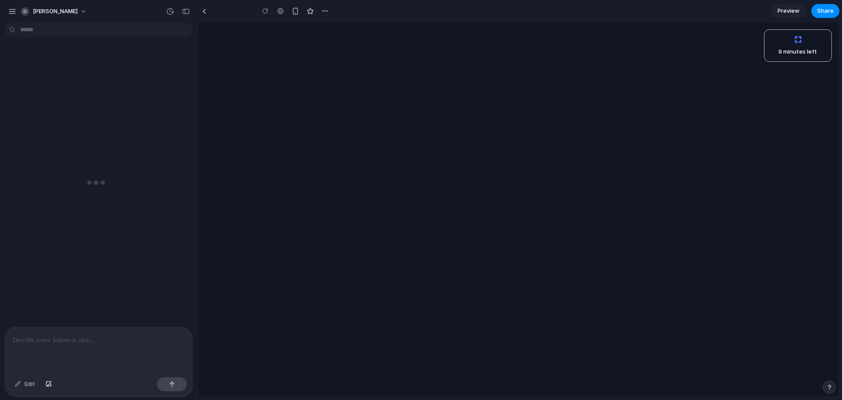  I want to click on span: Share, so click(825, 11).